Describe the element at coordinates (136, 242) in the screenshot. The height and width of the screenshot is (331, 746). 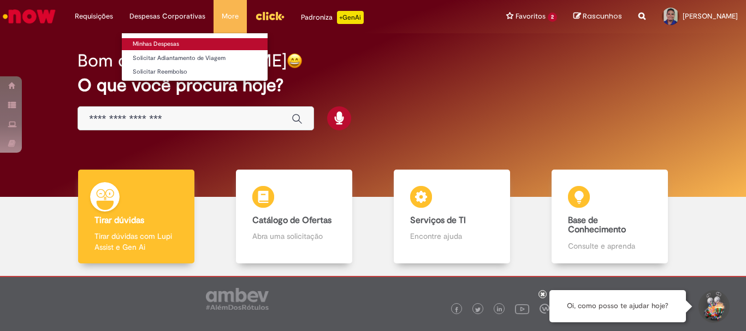
I see `p: Tirar dúvidas com Lupi Assist e Gen Ai` at that location.